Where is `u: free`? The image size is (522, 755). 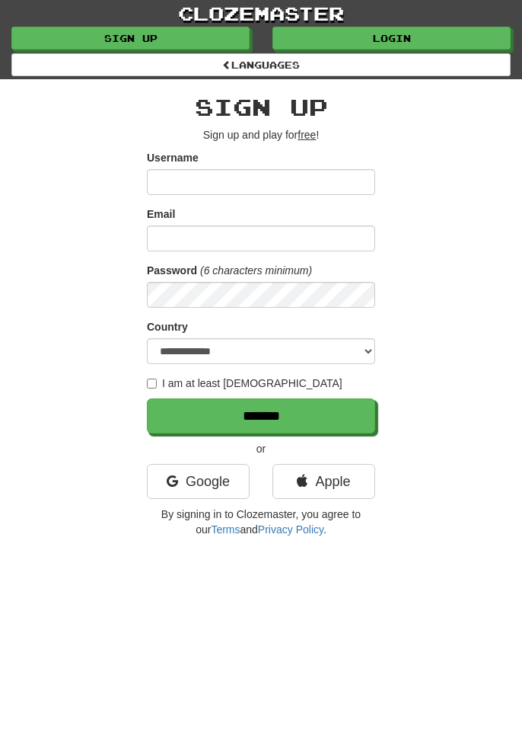 u: free is located at coordinates (307, 135).